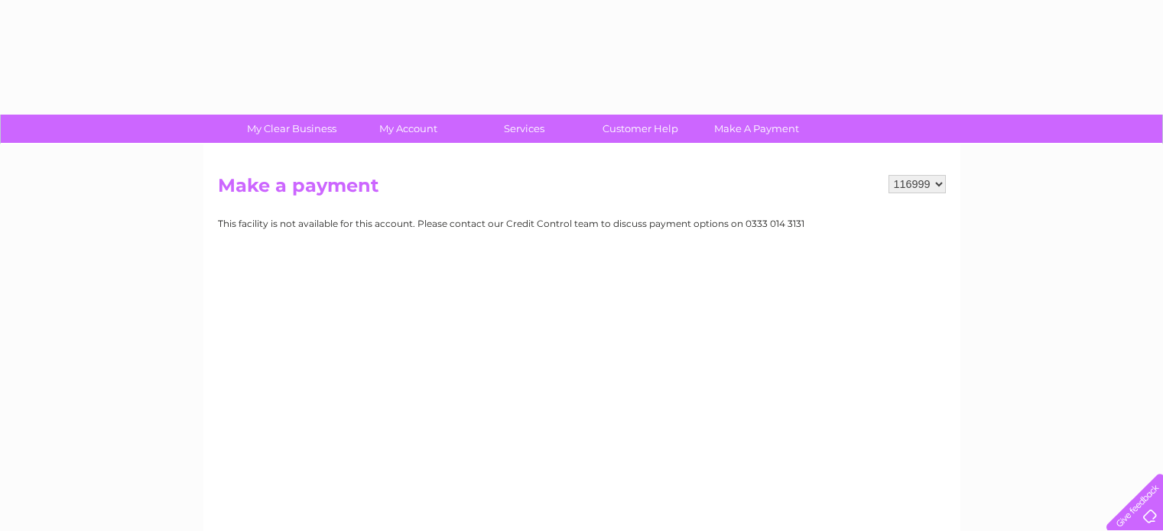  What do you see at coordinates (408, 128) in the screenshot?
I see `a: My Account` at bounding box center [408, 128].